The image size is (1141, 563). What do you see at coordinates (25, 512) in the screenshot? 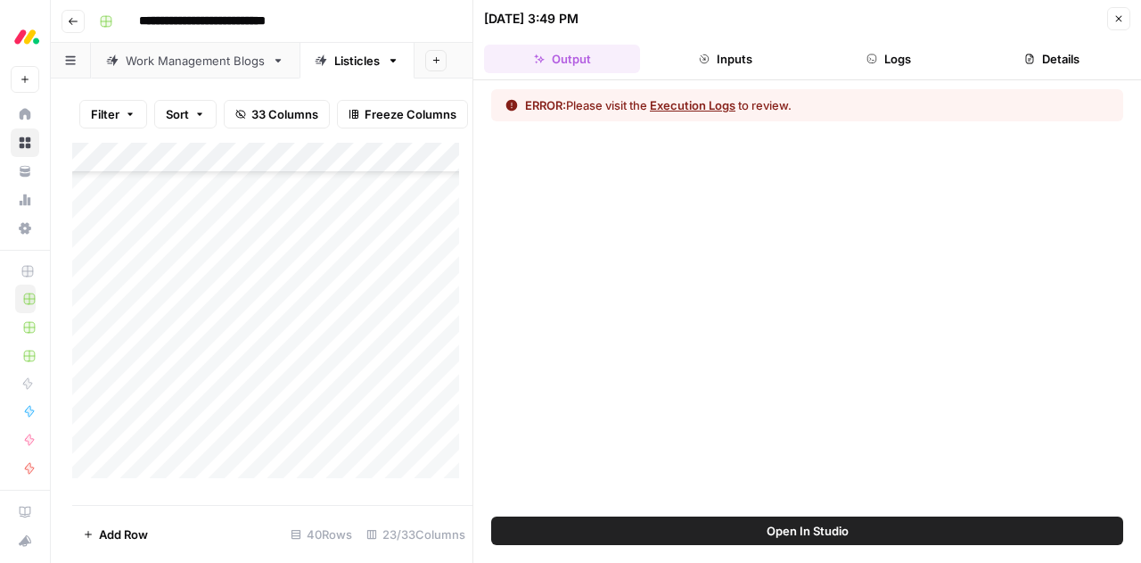
I see `a: AirOps Academy` at bounding box center [25, 512].